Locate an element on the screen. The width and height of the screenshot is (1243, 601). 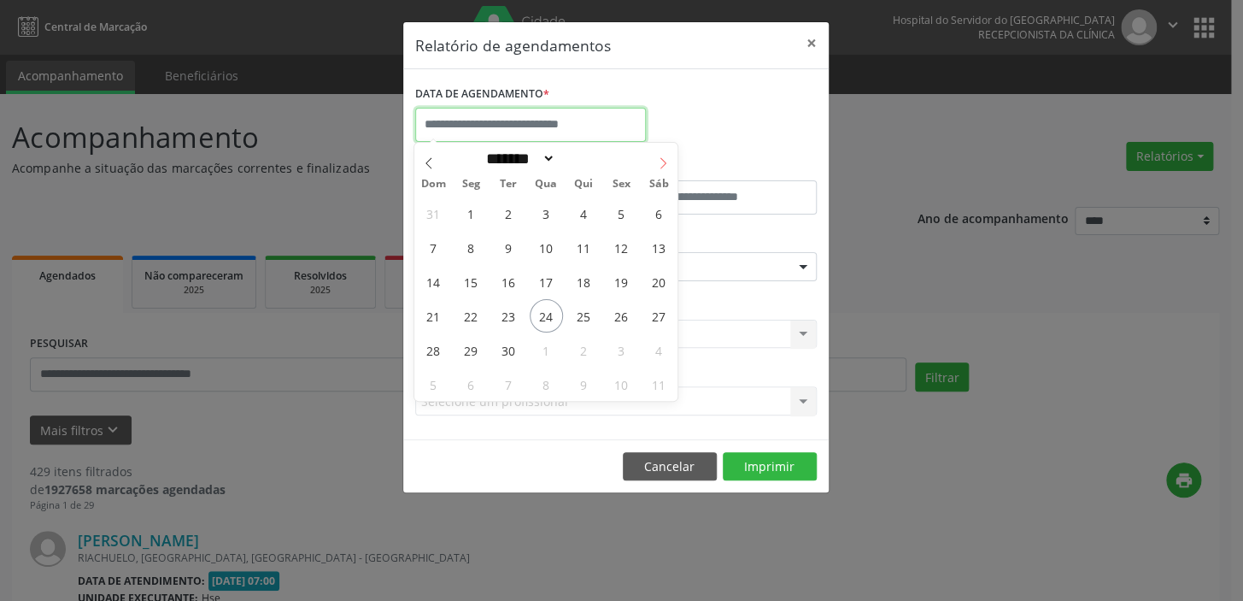
button: Imprimir is located at coordinates (770, 466).